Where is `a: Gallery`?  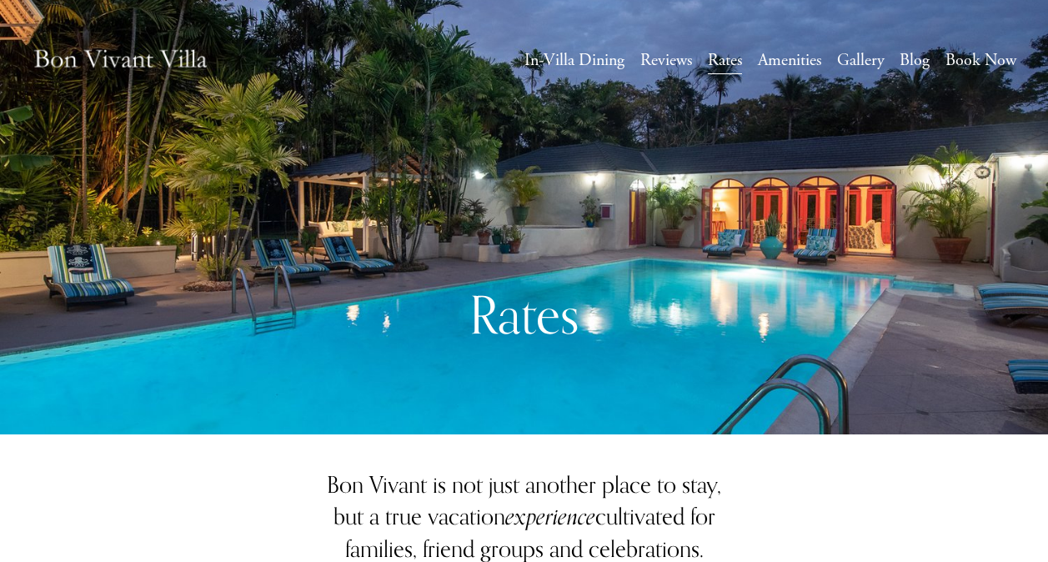 a: Gallery is located at coordinates (861, 61).